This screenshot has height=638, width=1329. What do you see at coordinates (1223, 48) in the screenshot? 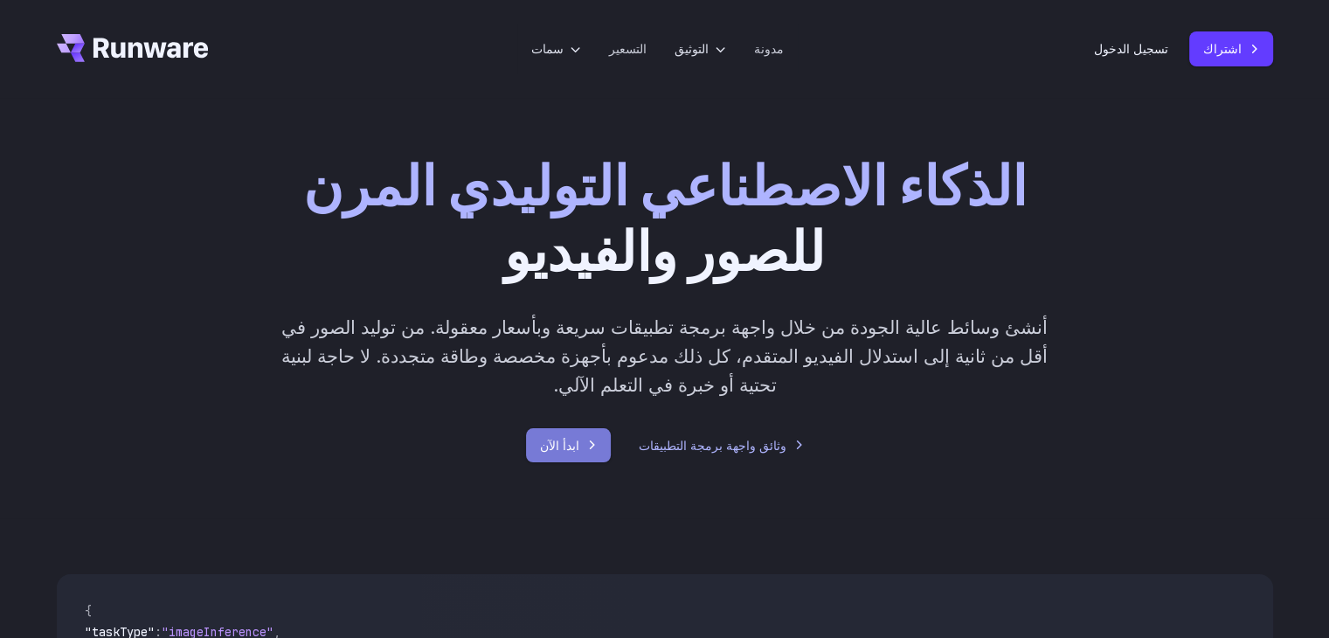
I see `font: اشتراك` at bounding box center [1223, 48].